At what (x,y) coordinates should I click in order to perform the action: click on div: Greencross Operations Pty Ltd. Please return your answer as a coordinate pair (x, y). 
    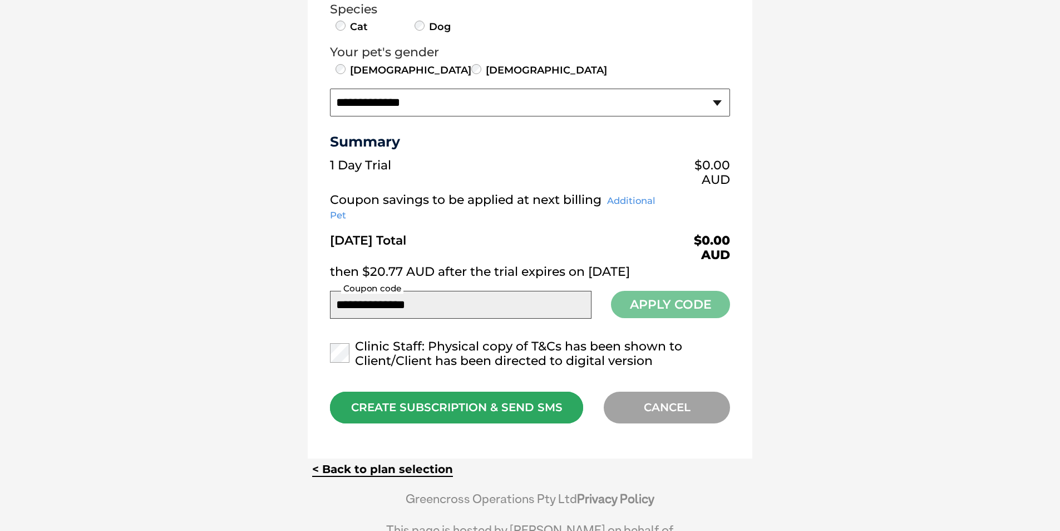
    Looking at the image, I should click on (530, 504).